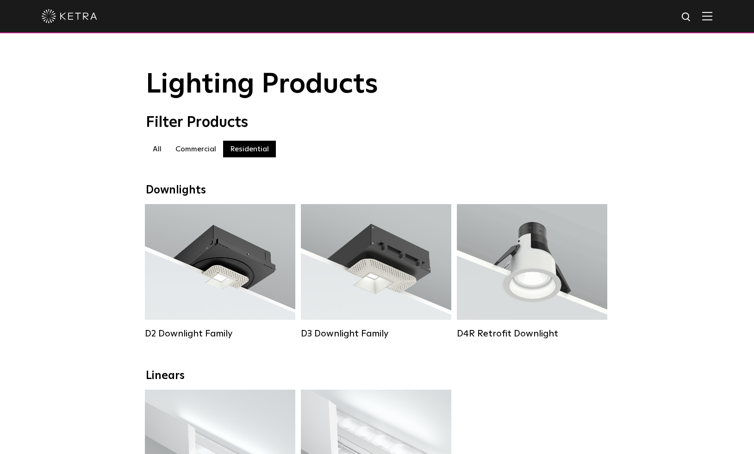 The image size is (754, 454). Describe the element at coordinates (69, 16) in the screenshot. I see `img: ketra-logo-2019-white` at that location.